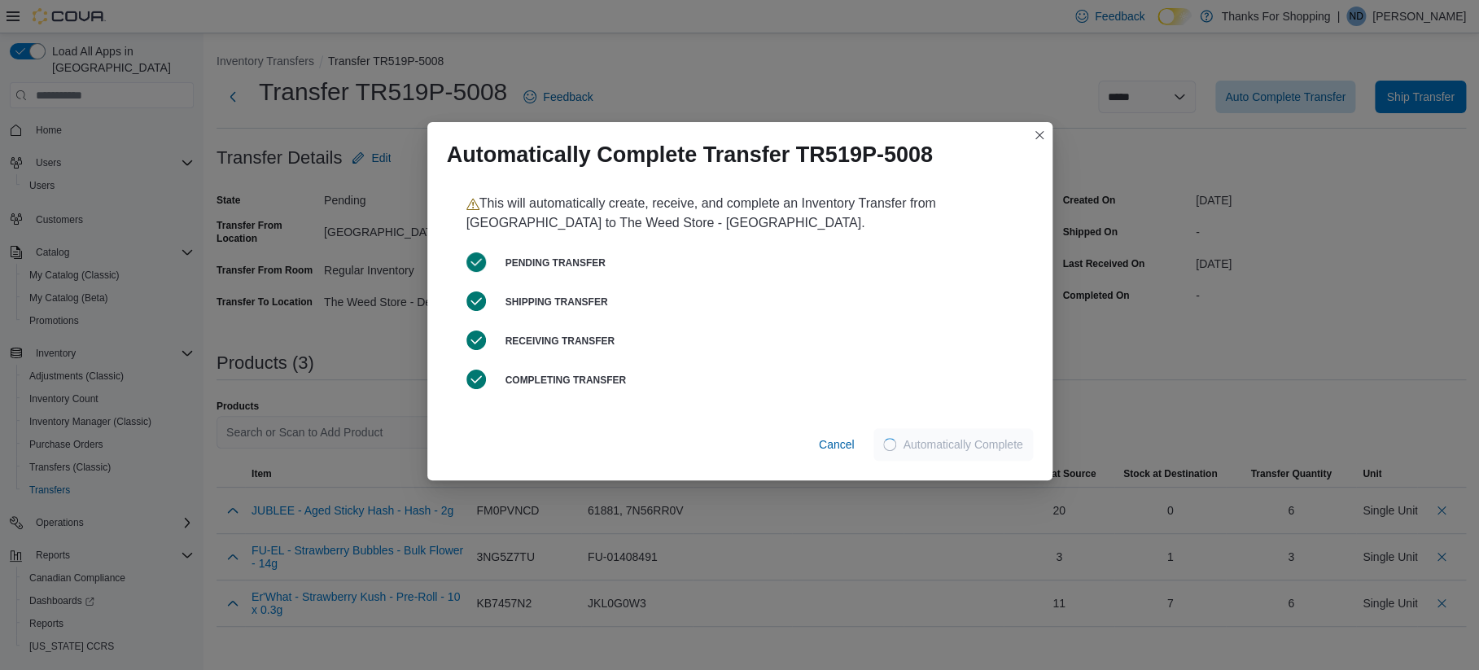 The height and width of the screenshot is (670, 1479). Describe the element at coordinates (837, 444) in the screenshot. I see `button: Cancel` at that location.